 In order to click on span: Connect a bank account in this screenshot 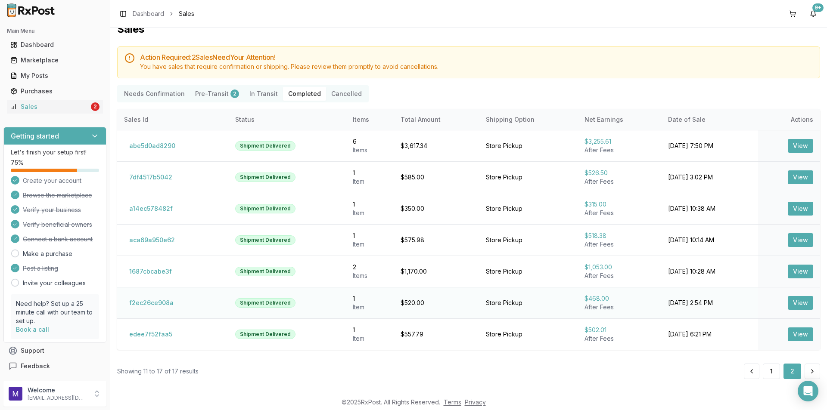, I will do `click(58, 239)`.